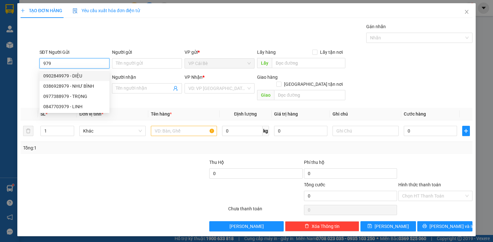 Image resolution: width=493 pixels, height=242 pixels. What do you see at coordinates (43, 114) in the screenshot?
I see `span: SL` at bounding box center [43, 114].